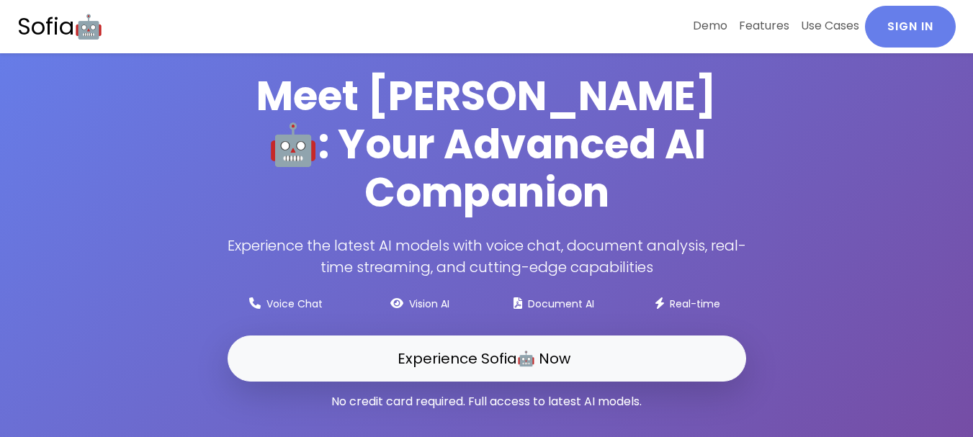 The width and height of the screenshot is (973, 437). What do you see at coordinates (561, 304) in the screenshot?
I see `small: Document AI` at bounding box center [561, 304].